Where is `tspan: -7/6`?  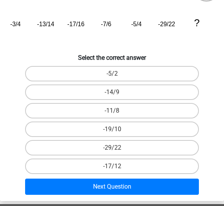 tspan: -7/6 is located at coordinates (106, 24).